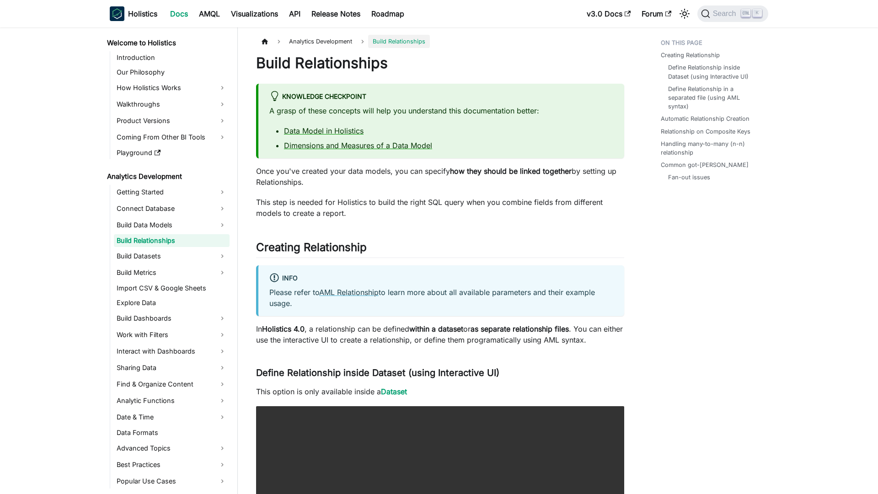 This screenshot has height=494, width=878. What do you see at coordinates (656, 14) in the screenshot?
I see `a: Forum` at bounding box center [656, 14].